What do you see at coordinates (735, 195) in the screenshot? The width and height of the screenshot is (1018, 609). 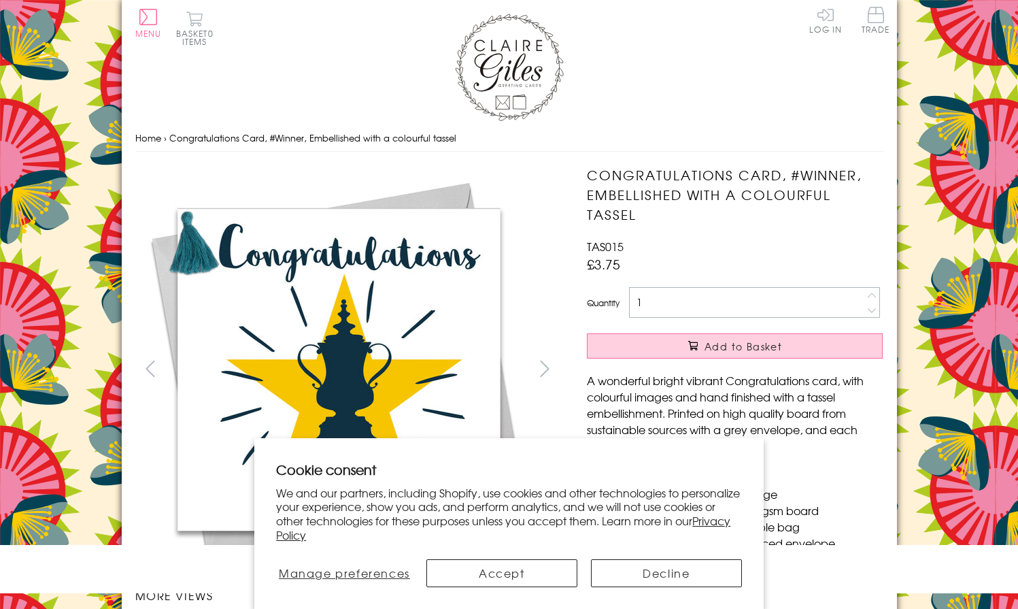 I see `h1: Congratulations Card, #Winner, Embellished with a colourful tassel` at bounding box center [735, 195].